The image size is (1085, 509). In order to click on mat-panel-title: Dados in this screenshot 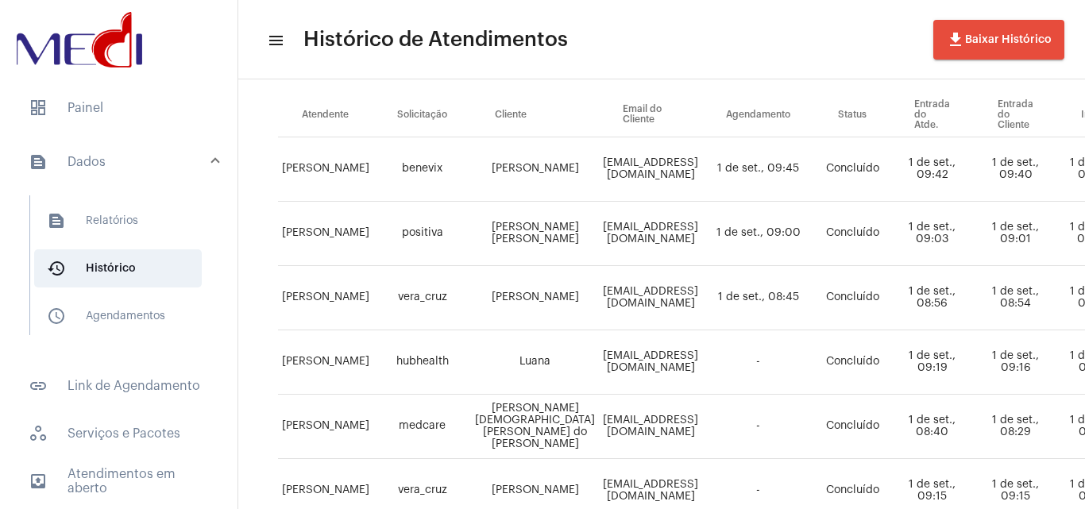, I will do `click(120, 162)`.